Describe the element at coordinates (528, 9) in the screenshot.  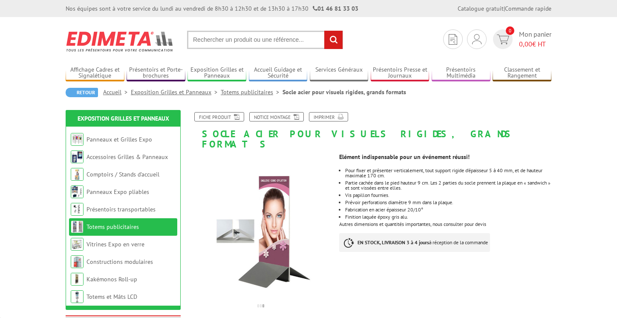
I see `a: Commande rapide` at that location.